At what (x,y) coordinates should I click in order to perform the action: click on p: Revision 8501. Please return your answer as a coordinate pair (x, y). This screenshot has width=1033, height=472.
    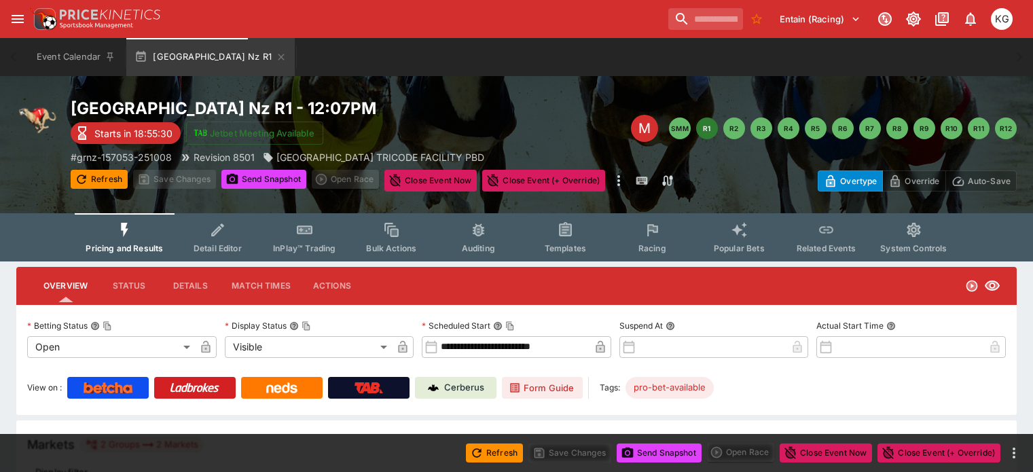
    Looking at the image, I should click on (224, 157).